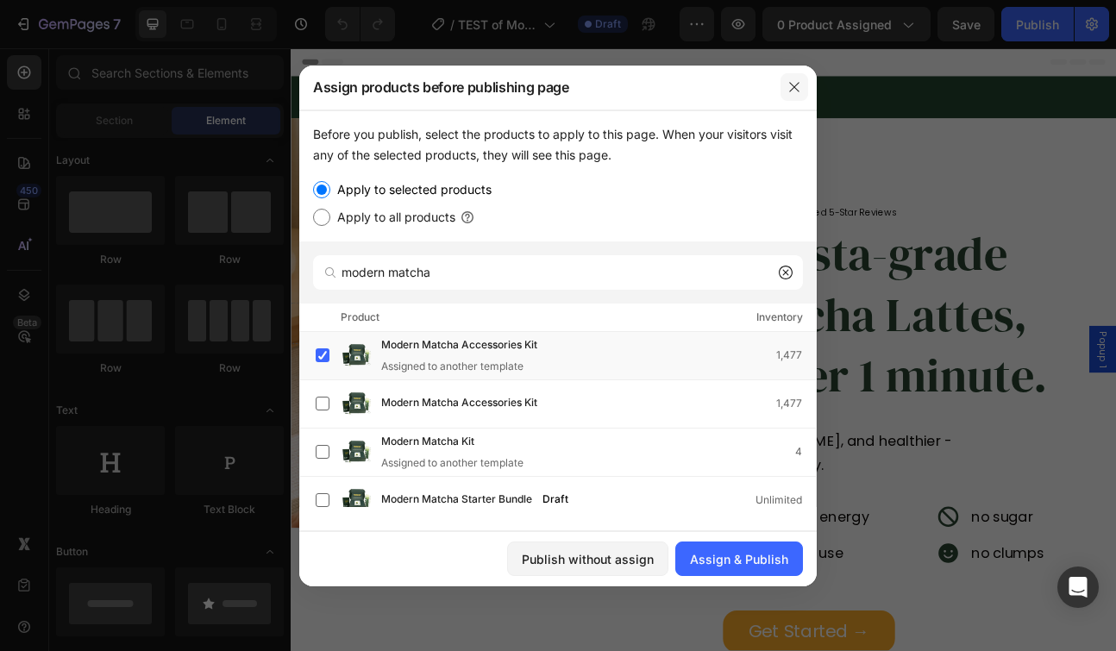 The height and width of the screenshot is (651, 1116). I want to click on input: Search products, so click(558, 272).